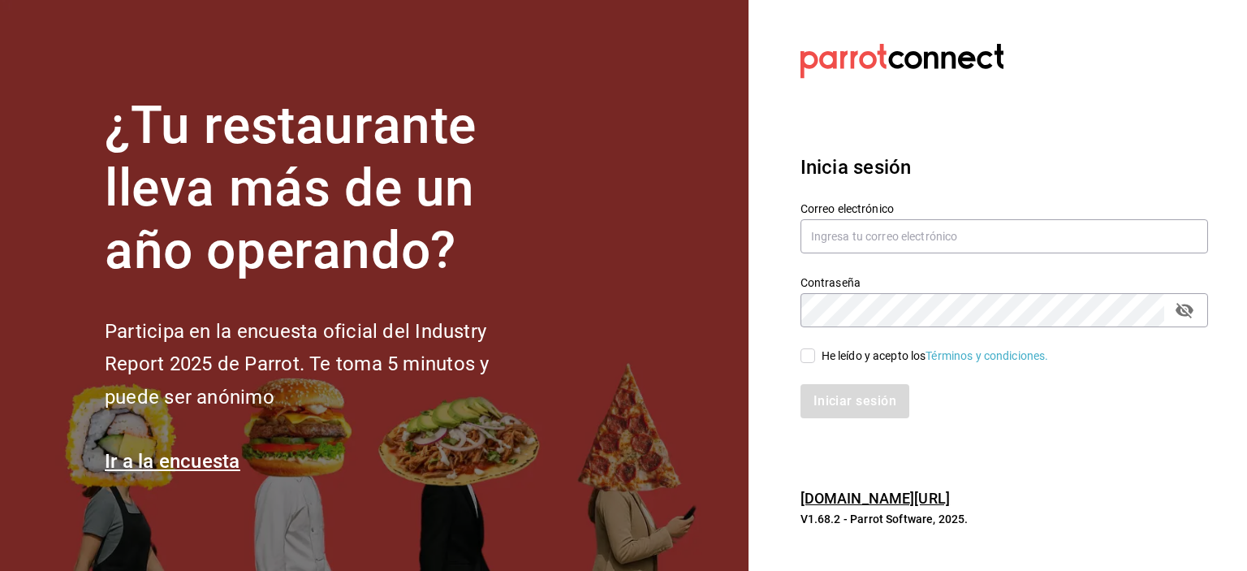  I want to click on h1: ¿Tu restaurante lleva más de un año operando?, so click(324, 188).